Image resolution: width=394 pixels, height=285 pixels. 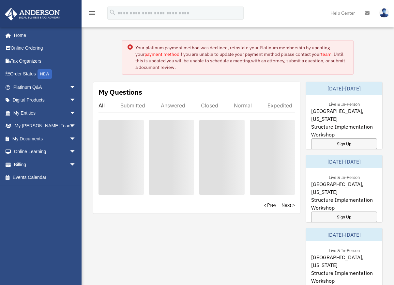 What do you see at coordinates (209, 105) in the screenshot?
I see `div: Closed` at bounding box center [209, 105].